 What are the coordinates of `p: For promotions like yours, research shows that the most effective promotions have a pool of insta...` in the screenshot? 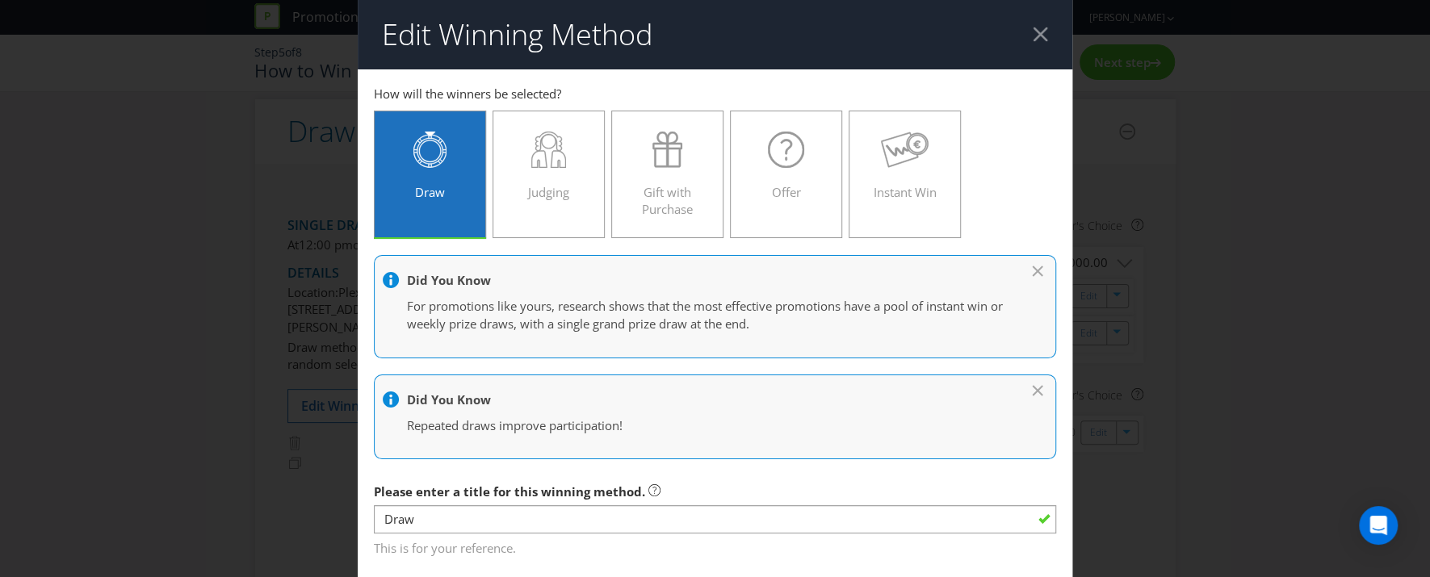 It's located at (707, 315).